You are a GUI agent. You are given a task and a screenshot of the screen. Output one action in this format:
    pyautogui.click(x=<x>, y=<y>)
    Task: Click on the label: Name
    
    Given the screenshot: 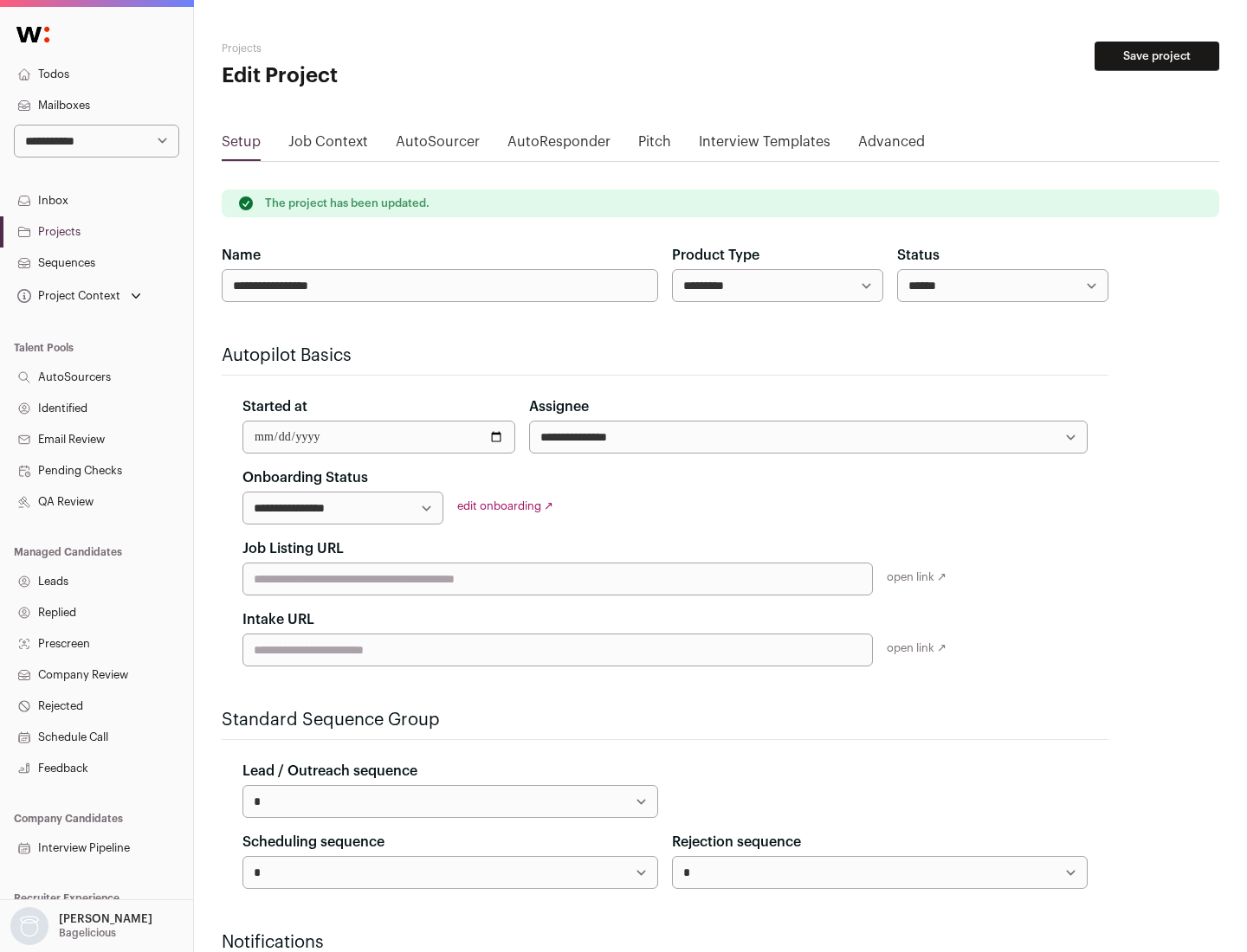 What is the action you would take?
    pyautogui.click(x=241, y=256)
    